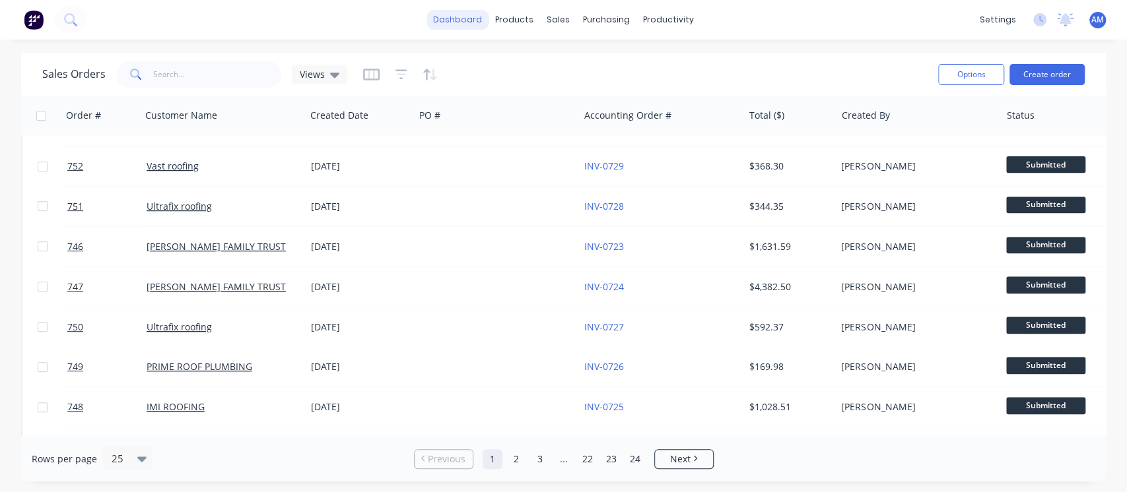 The width and height of the screenshot is (1127, 492). I want to click on span: 749, so click(75, 367).